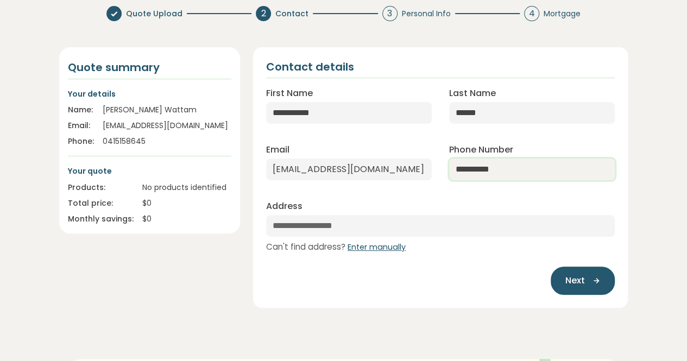 This screenshot has width=687, height=361. Describe the element at coordinates (310, 67) in the screenshot. I see `h2: Contact details` at that location.